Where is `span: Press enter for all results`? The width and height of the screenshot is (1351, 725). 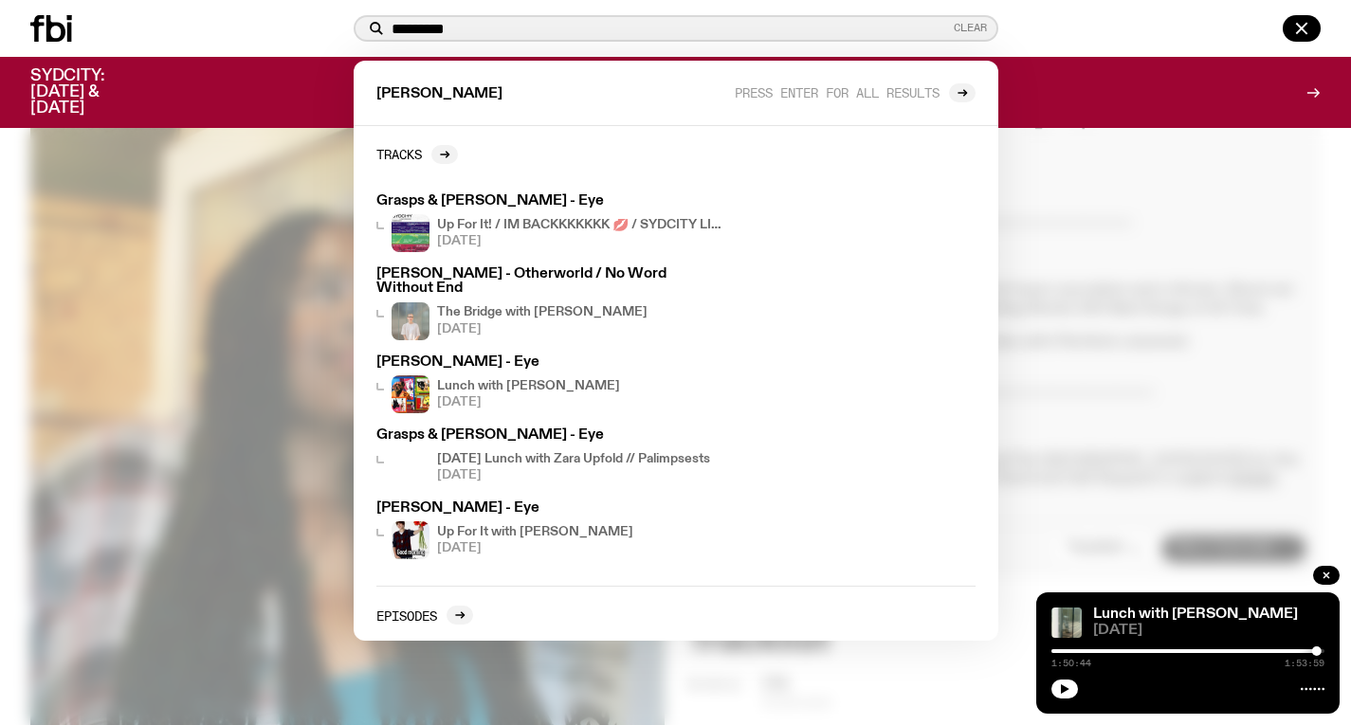 span: Press enter for all results is located at coordinates (837, 92).